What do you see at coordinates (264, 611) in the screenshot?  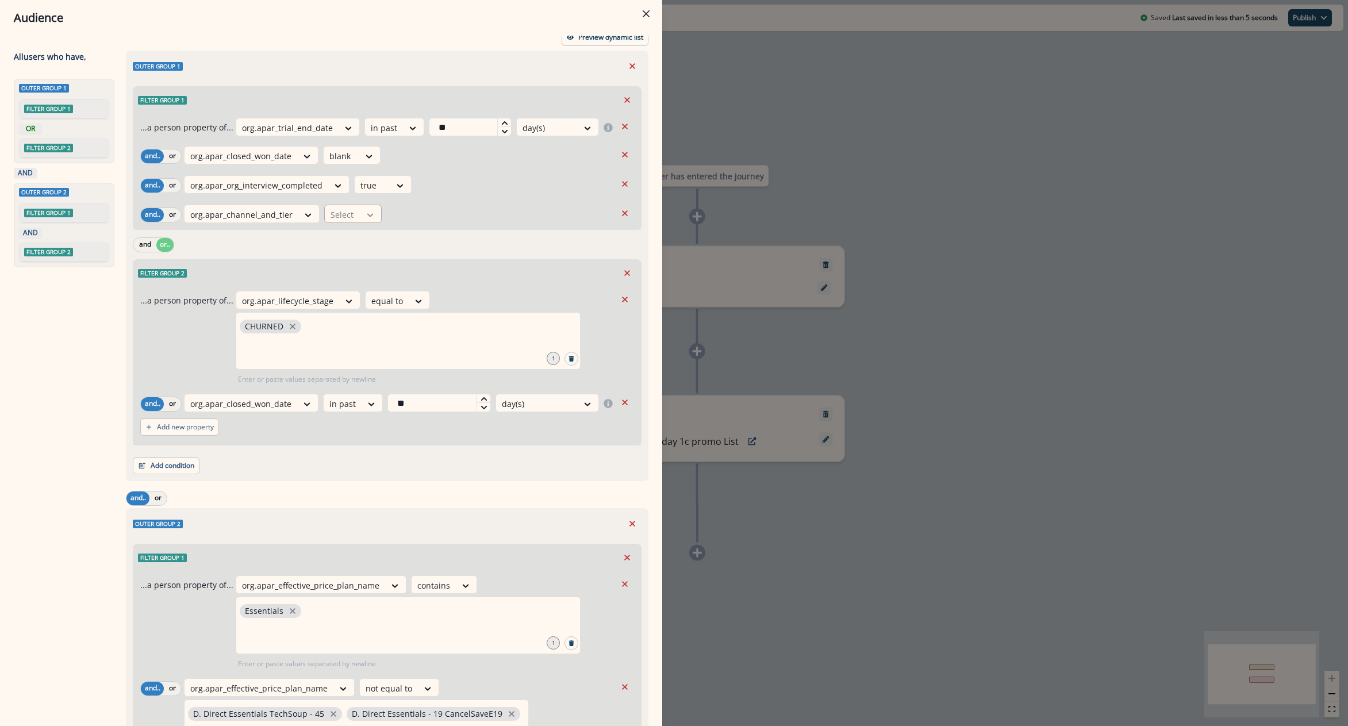 I see `p: Essentials` at bounding box center [264, 611].